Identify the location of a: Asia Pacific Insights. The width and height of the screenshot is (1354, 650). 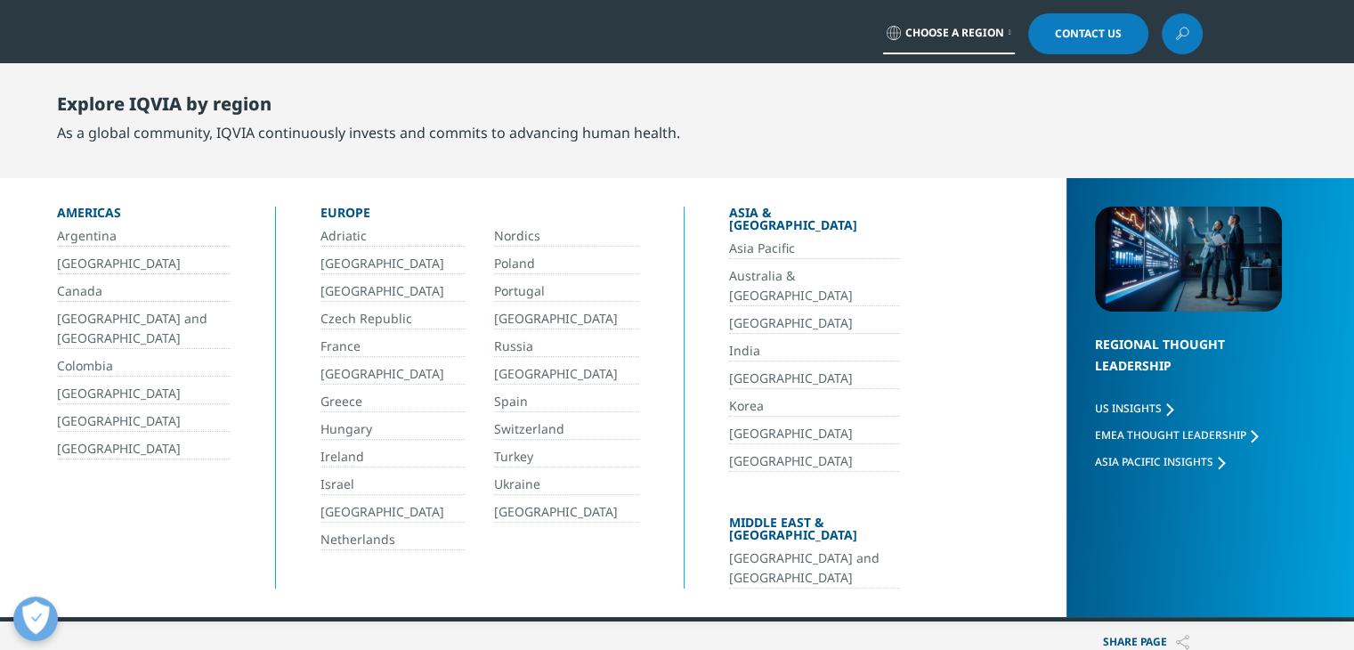
(1160, 461).